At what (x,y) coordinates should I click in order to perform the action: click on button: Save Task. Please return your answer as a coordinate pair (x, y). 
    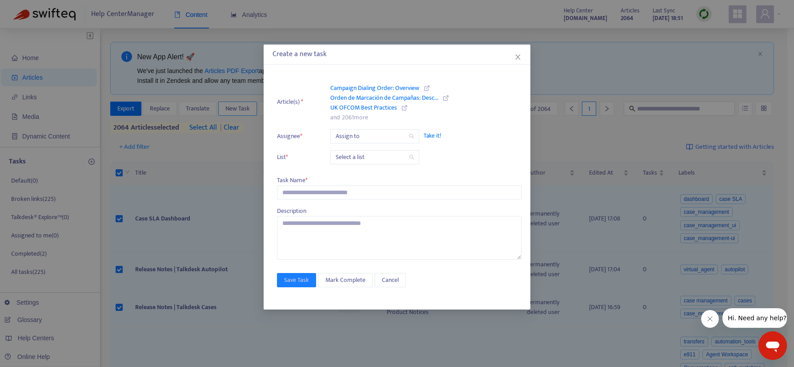
    Looking at the image, I should click on (297, 280).